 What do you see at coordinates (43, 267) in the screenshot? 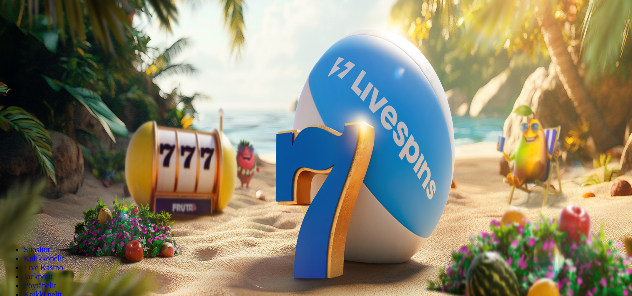
I see `a: Live Kasino` at bounding box center [43, 267].